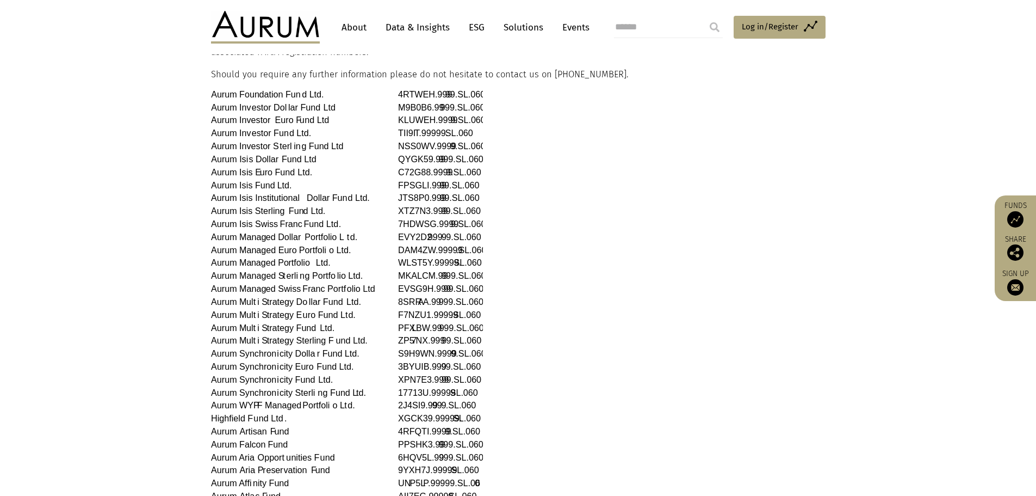 This screenshot has height=496, width=1036. I want to click on div: Share, so click(1016, 248).